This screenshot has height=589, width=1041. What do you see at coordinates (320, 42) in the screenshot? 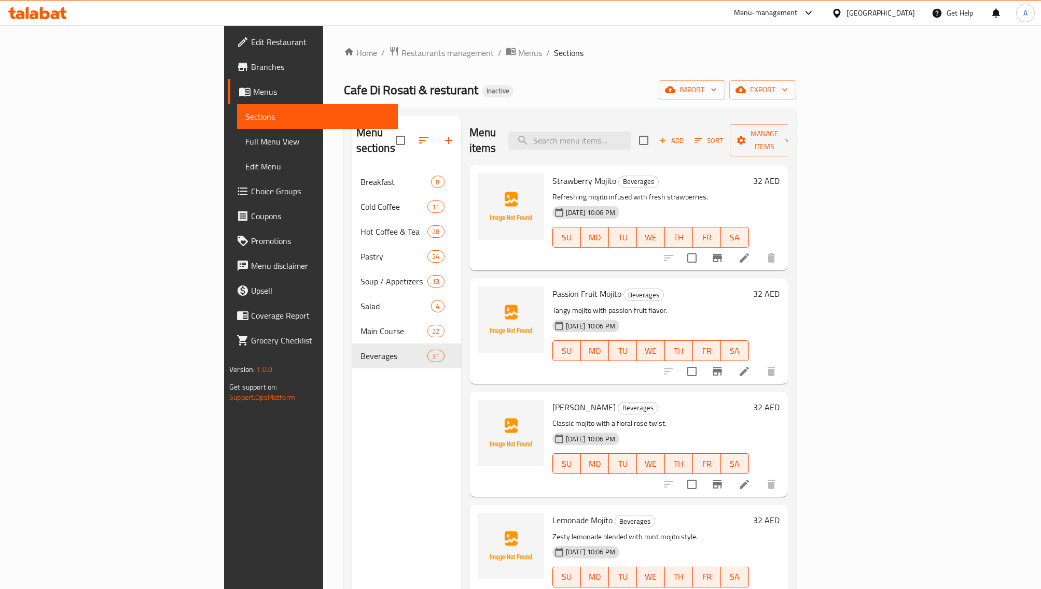
I see `span: Edit Restaurant` at bounding box center [320, 42].